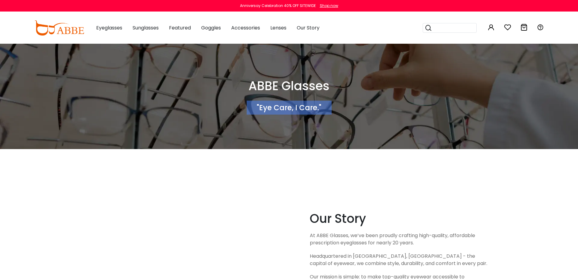  Describe the element at coordinates (289, 86) in the screenshot. I see `h1: ABBE Glasses` at that location.